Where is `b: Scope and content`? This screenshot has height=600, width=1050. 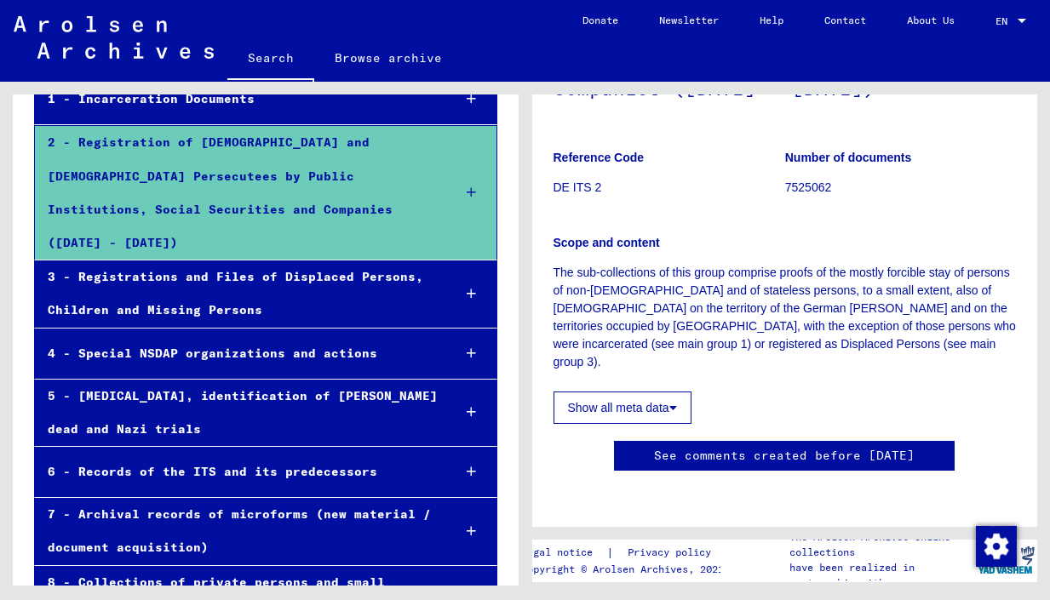 b: Scope and content is located at coordinates (606, 243).